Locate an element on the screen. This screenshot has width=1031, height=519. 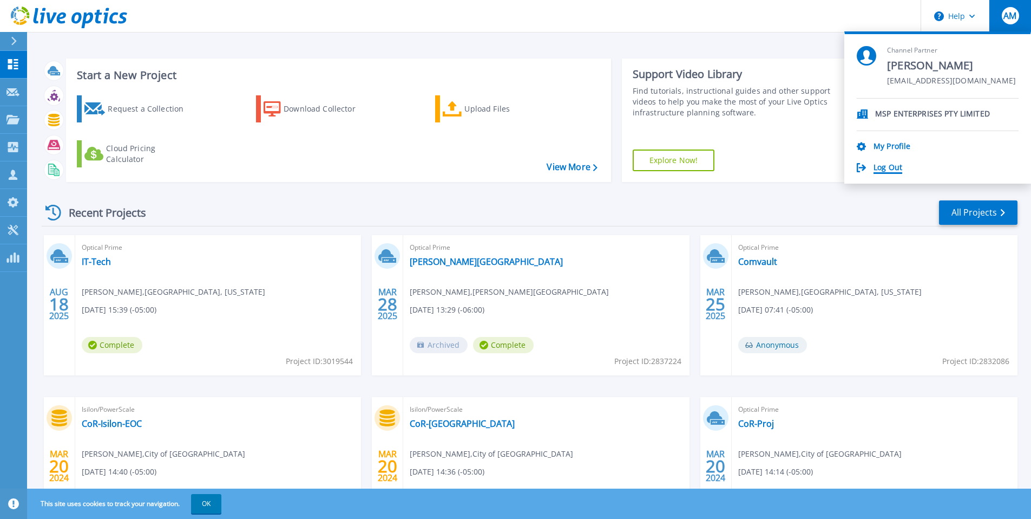
a: All Projects is located at coordinates (978, 212).